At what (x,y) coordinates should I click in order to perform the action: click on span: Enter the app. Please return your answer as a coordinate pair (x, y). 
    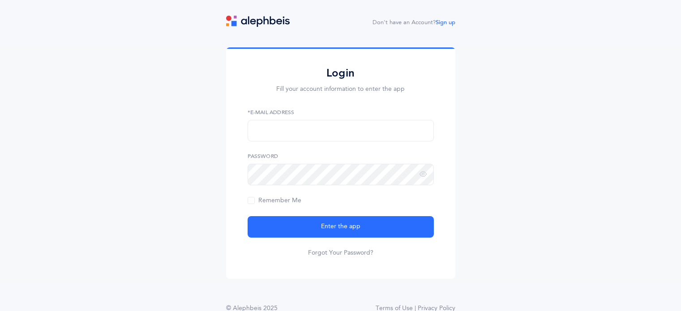
    Looking at the image, I should click on (341, 227).